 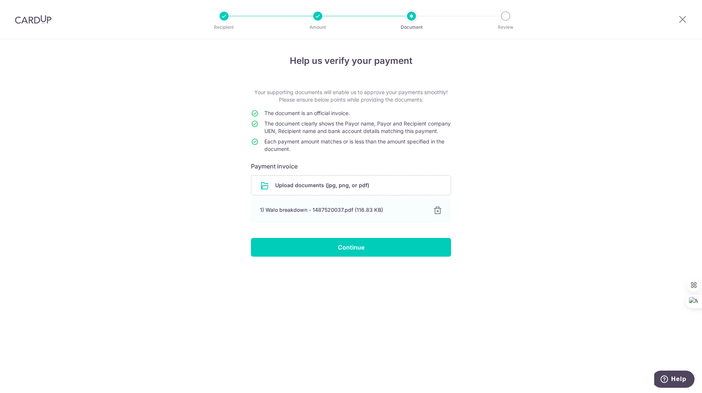 I want to click on p: Amount, so click(x=318, y=27).